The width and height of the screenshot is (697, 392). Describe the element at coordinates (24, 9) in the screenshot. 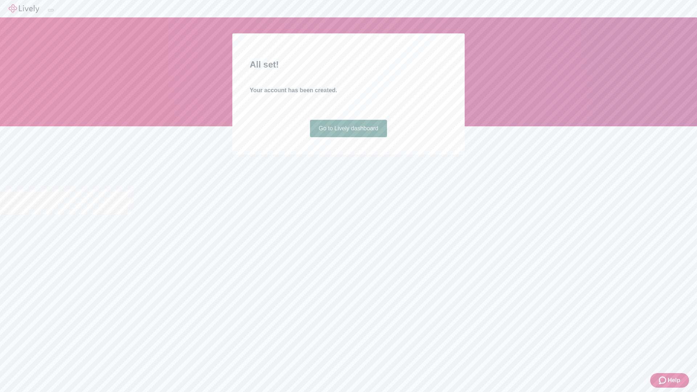

I see `img: Lively` at that location.